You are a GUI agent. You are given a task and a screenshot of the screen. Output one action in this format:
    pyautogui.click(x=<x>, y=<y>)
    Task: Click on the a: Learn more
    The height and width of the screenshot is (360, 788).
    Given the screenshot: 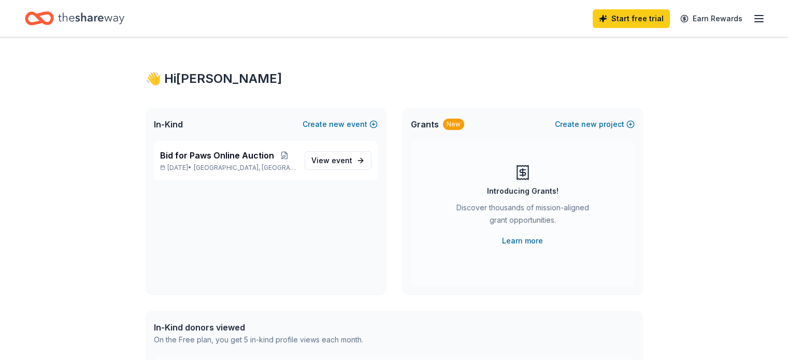 What is the action you would take?
    pyautogui.click(x=522, y=241)
    